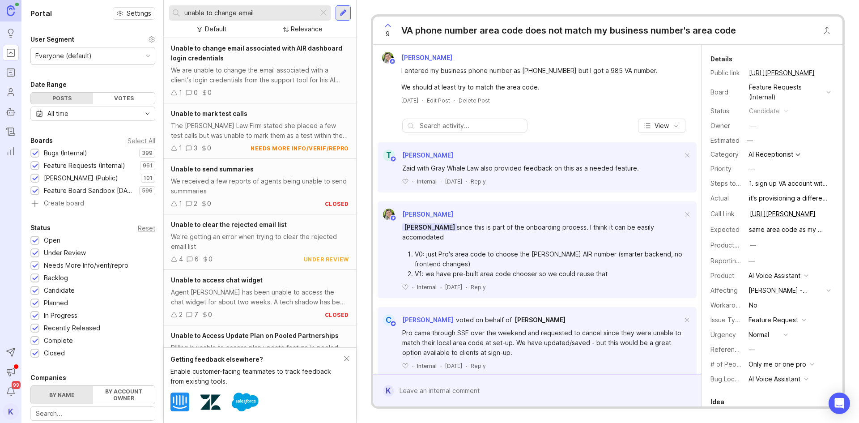  I want to click on div: Billing is unable to access plan update feature in pooled parterships., so click(260, 352).